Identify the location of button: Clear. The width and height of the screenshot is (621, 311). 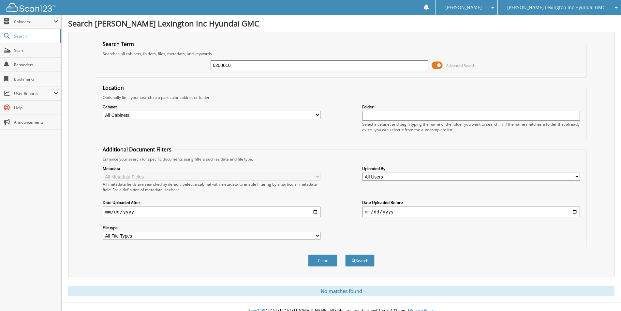
(323, 260).